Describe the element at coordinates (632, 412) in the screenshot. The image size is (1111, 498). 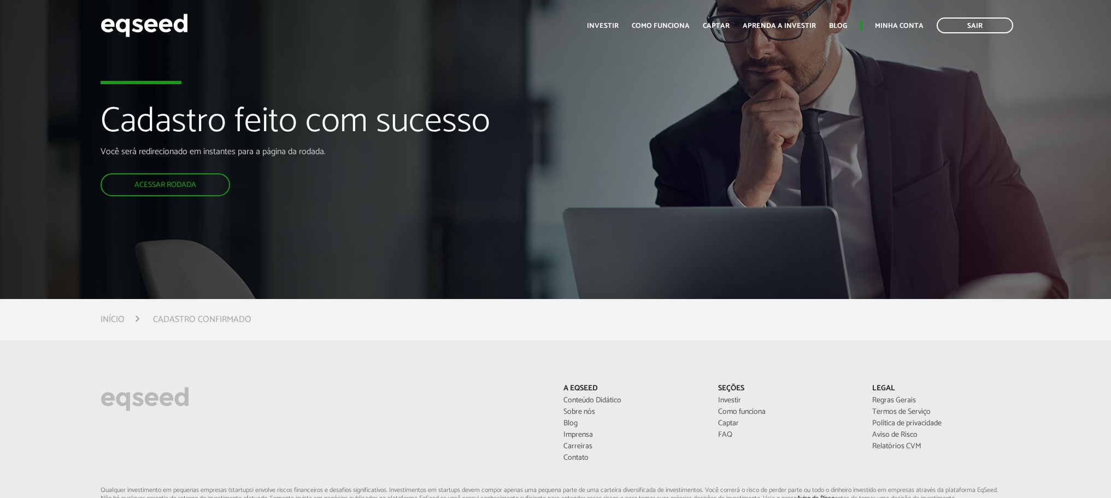
I see `a: Sobre nós` at that location.